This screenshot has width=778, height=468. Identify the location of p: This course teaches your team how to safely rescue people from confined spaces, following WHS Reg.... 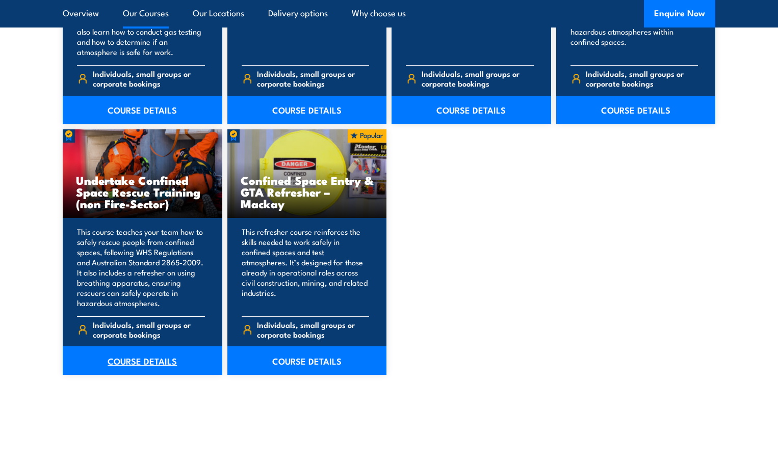
(141, 268).